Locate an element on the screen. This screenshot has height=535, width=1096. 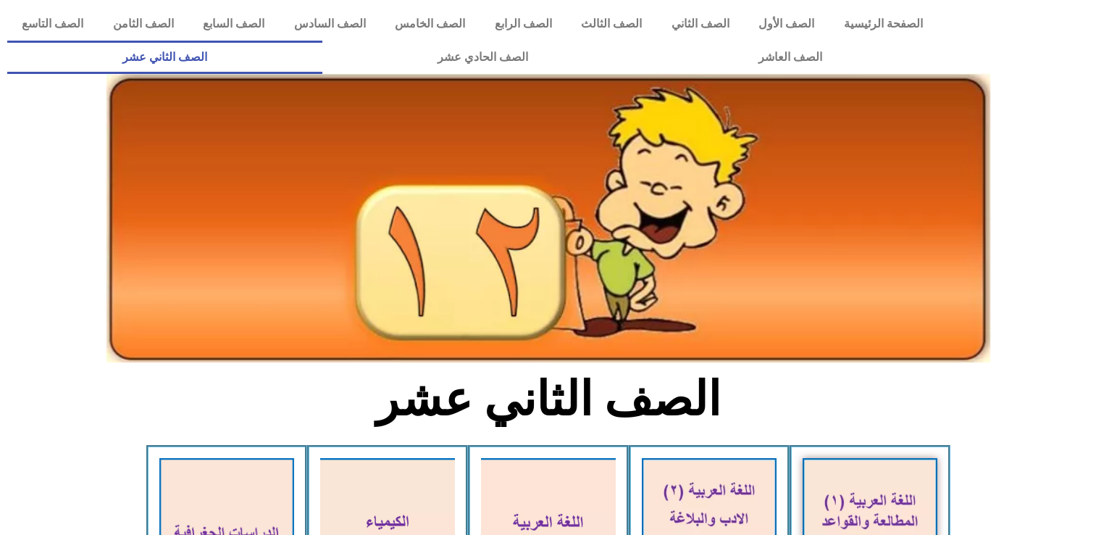
a: الصف الخامس is located at coordinates (430, 24).